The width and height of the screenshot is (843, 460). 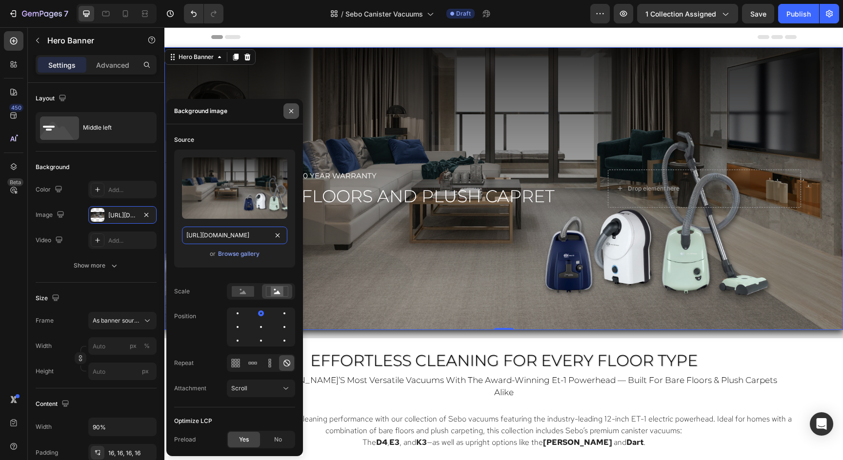 What do you see at coordinates (185, 440) in the screenshot?
I see `div: Preload` at bounding box center [185, 440].